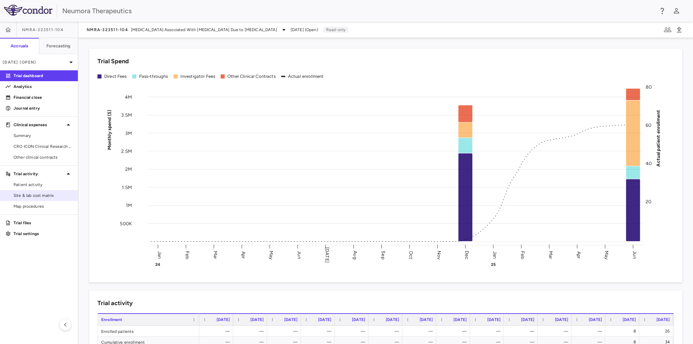  I want to click on div: Investigator Fees, so click(198, 76).